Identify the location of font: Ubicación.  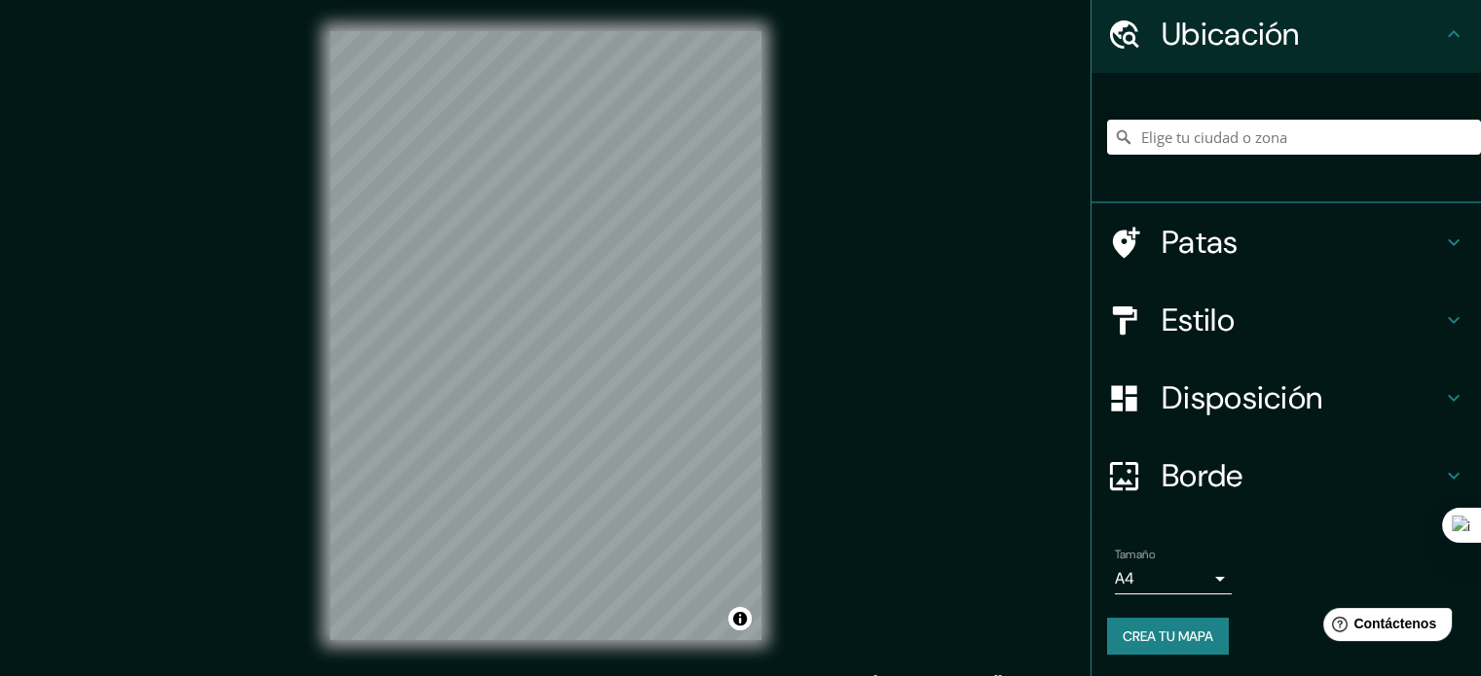
(1230, 34).